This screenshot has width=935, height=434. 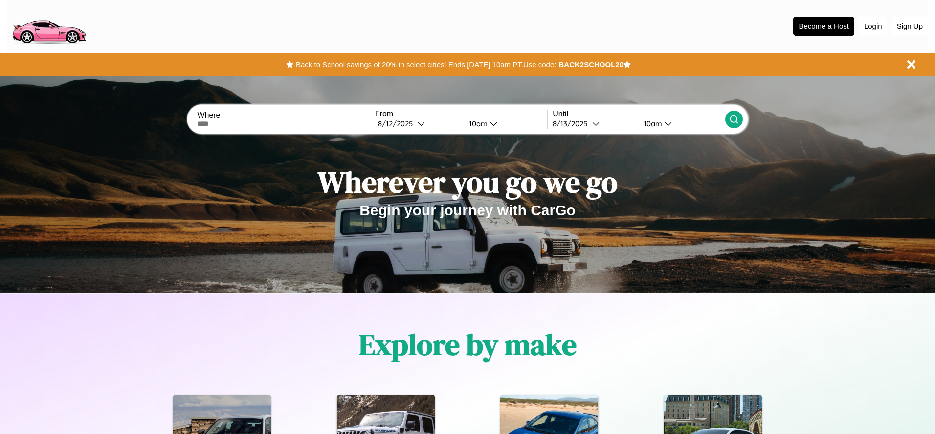 I want to click on h1: Explore by make, so click(x=468, y=344).